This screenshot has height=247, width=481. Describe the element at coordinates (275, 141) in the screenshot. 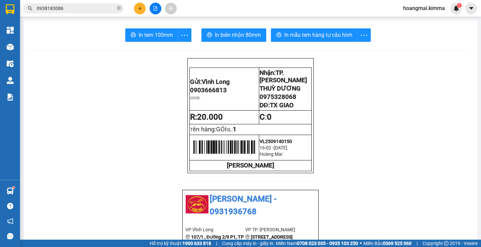

I see `span: VL2509140150` at that location.